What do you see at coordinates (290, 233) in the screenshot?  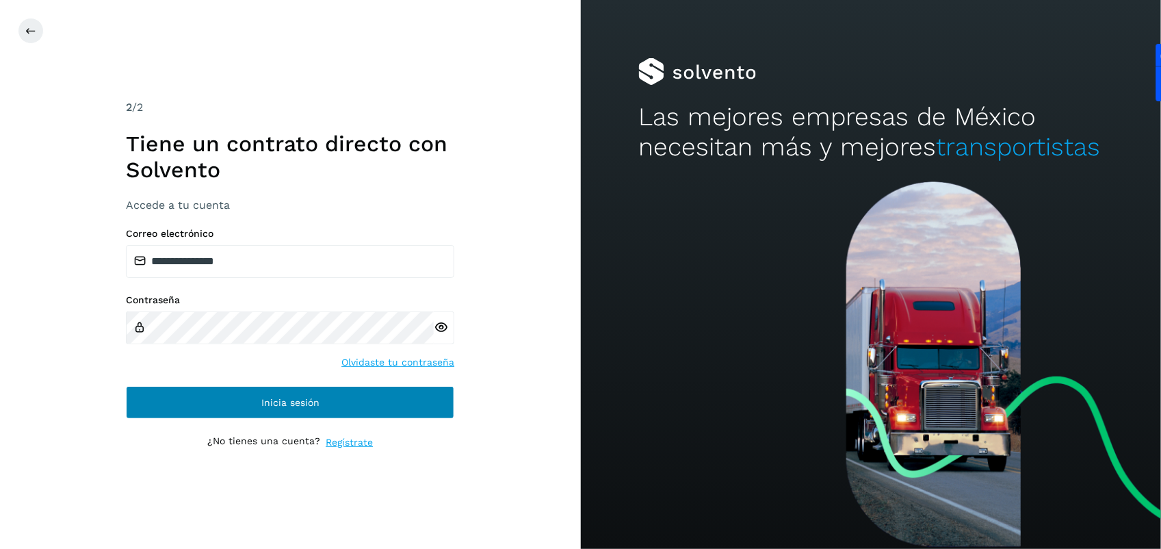 I see `label: Correo electrónico` at bounding box center [290, 233].